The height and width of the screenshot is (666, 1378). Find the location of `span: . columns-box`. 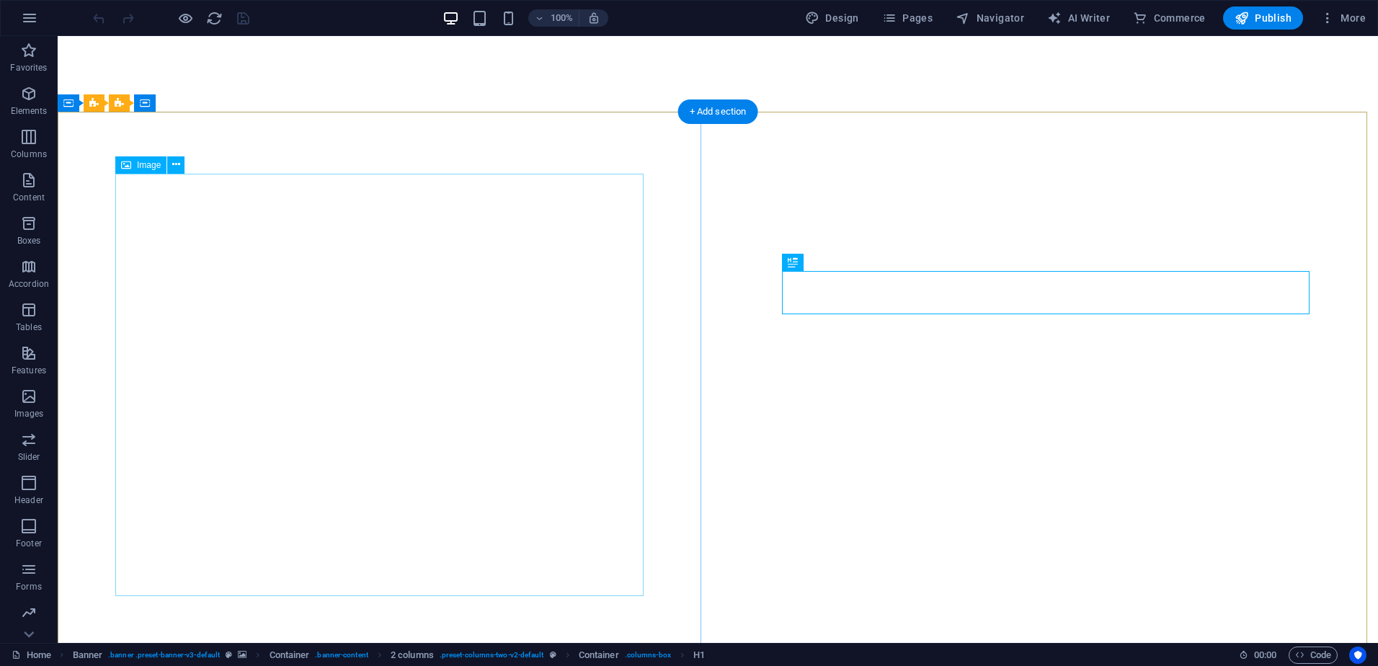

span: . columns-box is located at coordinates (648, 655).